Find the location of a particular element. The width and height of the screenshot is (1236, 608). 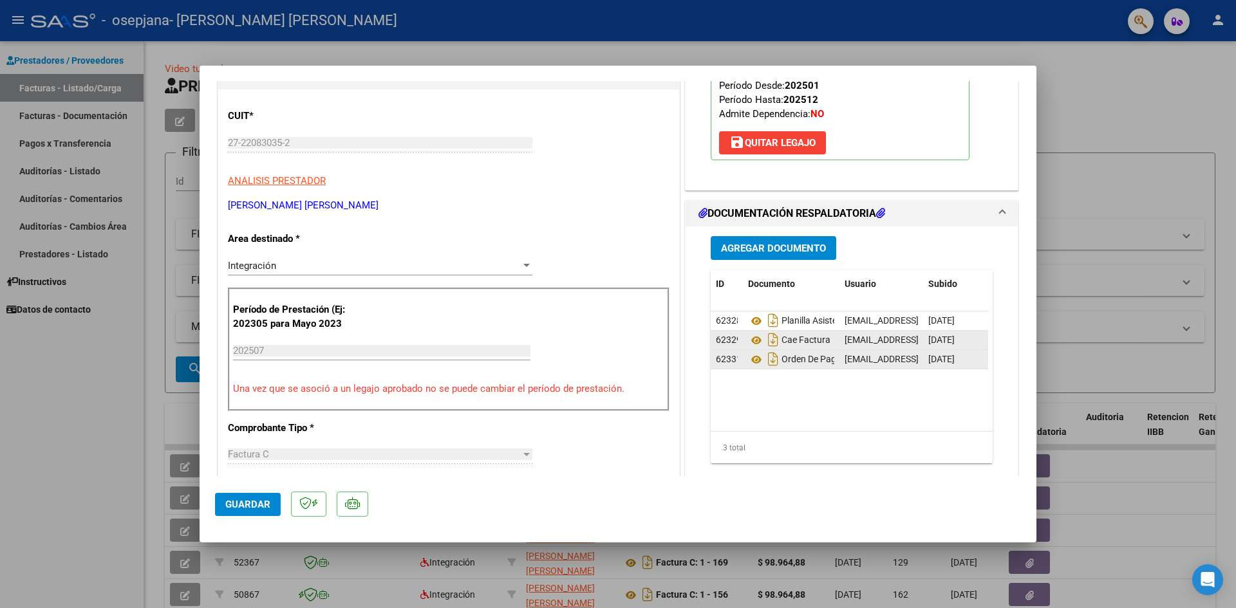

span: 62328 is located at coordinates (728, 320).